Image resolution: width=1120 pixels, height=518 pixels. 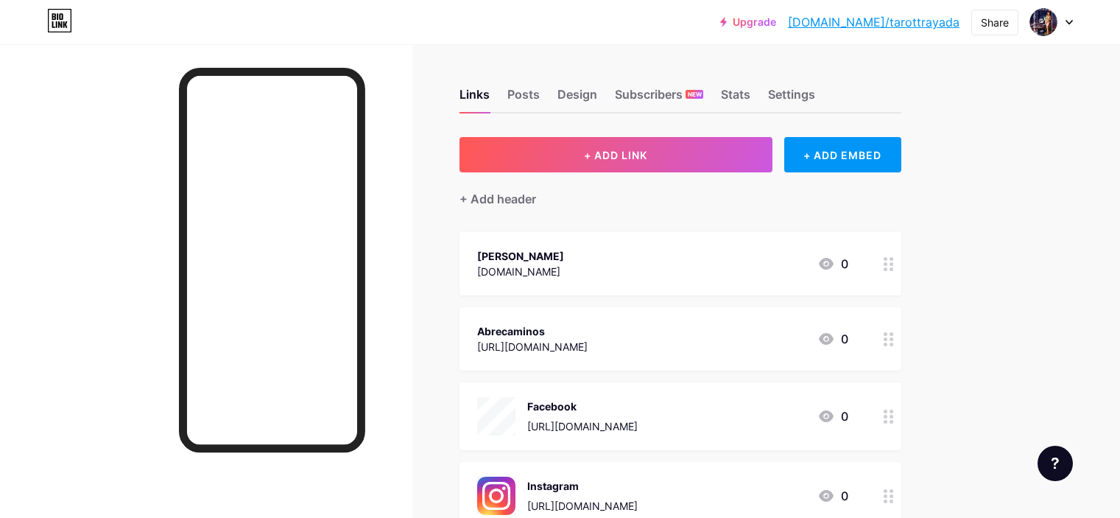 What do you see at coordinates (532, 331) in the screenshot?
I see `div: Abrecaminos` at bounding box center [532, 331].